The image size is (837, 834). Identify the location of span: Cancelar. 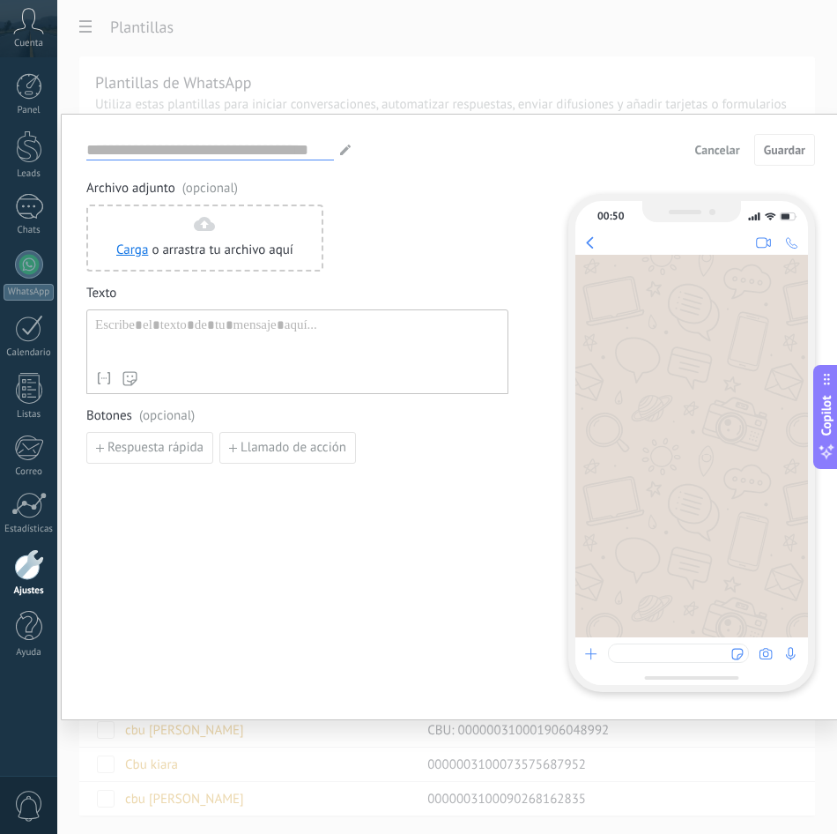
(718, 150).